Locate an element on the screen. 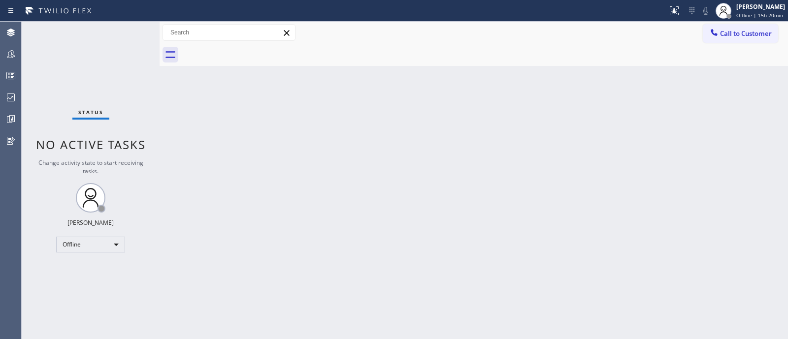 The width and height of the screenshot is (788, 339). input: Search is located at coordinates (229, 33).